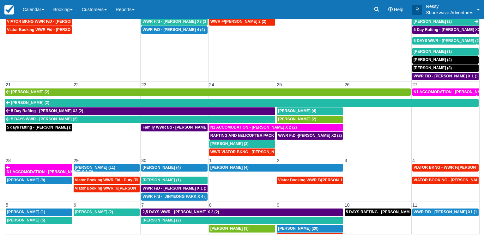 Image resolution: width=484 pixels, height=236 pixels. Describe the element at coordinates (278, 160) in the screenshot. I see `span: 2` at that location.